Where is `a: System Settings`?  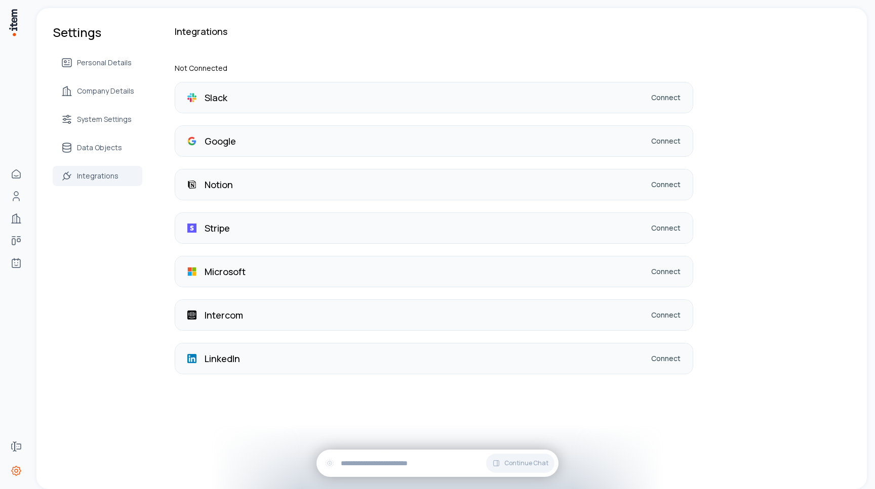
a: System Settings is located at coordinates (97, 119).